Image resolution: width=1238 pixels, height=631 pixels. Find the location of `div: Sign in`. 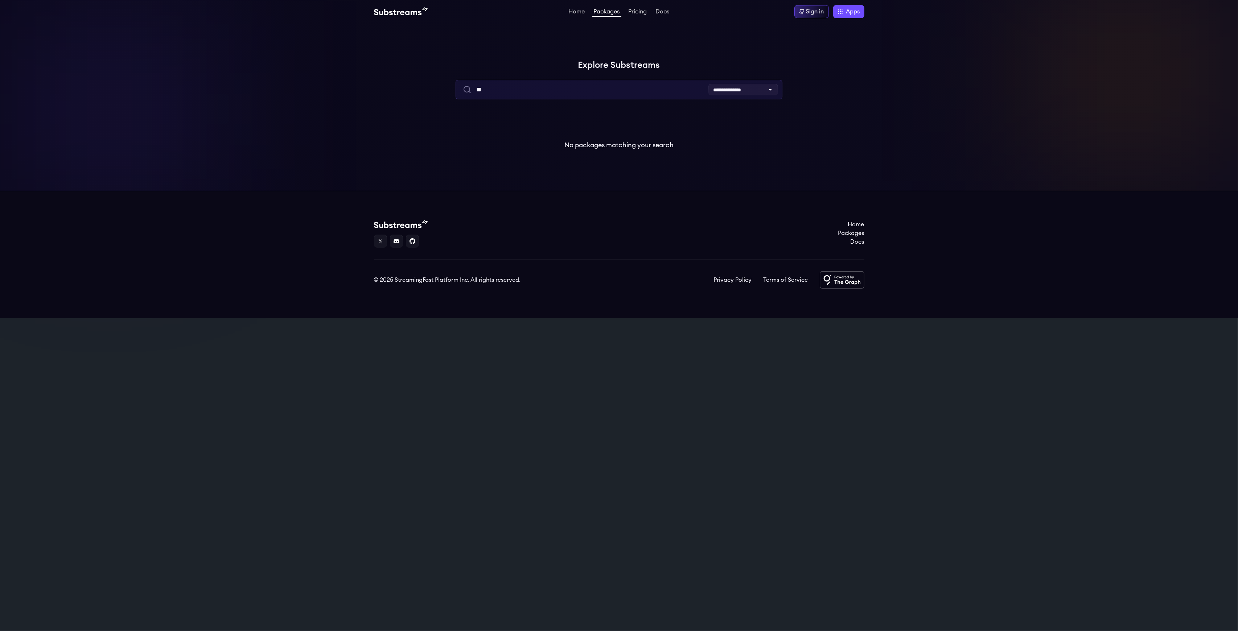

div: Sign in is located at coordinates (815, 12).